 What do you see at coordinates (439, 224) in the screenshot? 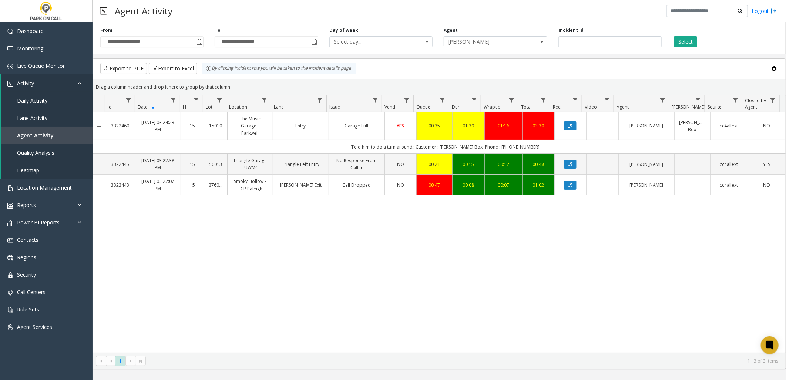
I see `div: Data table` at bounding box center [439, 224].